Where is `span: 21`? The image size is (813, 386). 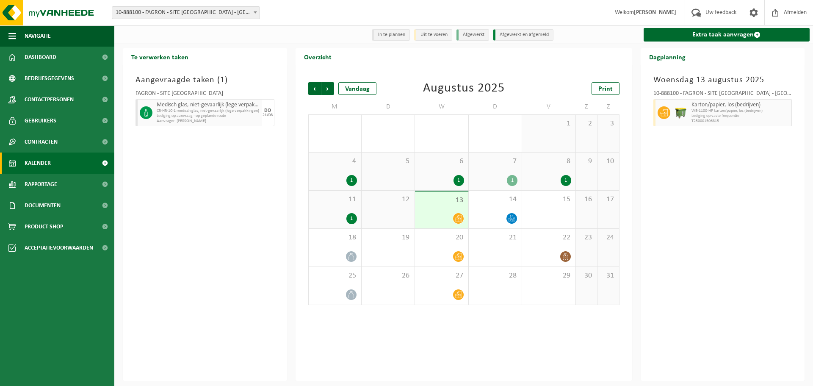 span: 21 is located at coordinates (495, 238).